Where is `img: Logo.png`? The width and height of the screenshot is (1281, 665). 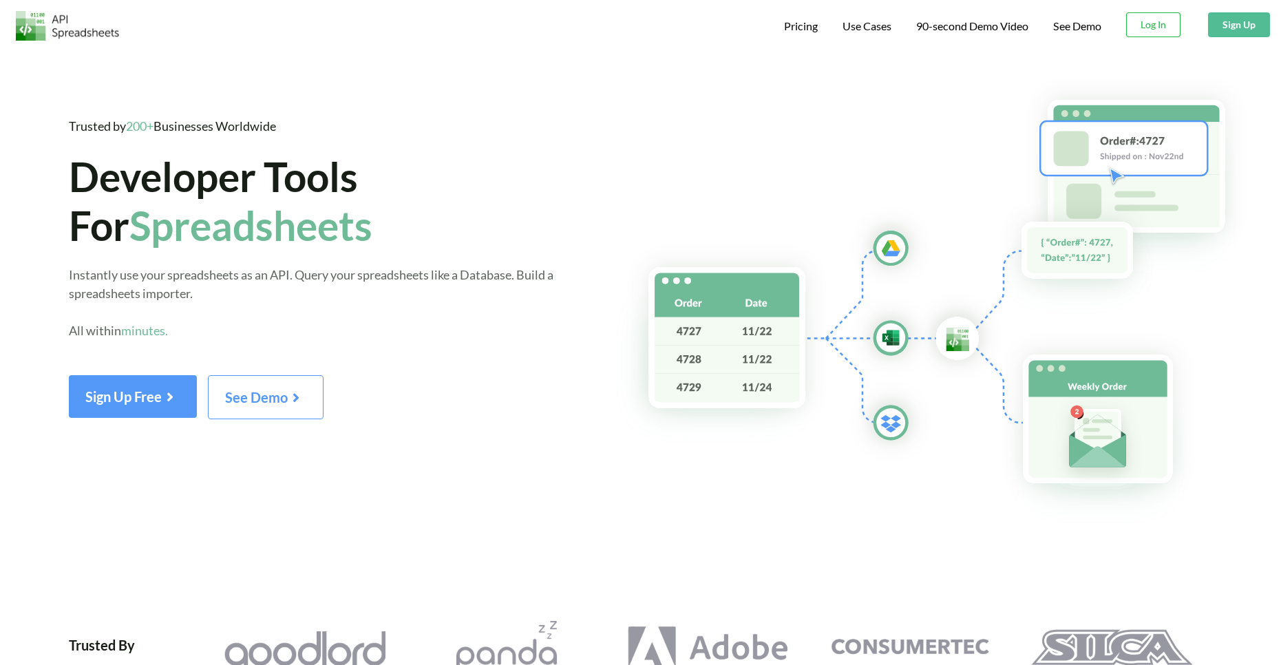
img: Logo.png is located at coordinates (67, 25).